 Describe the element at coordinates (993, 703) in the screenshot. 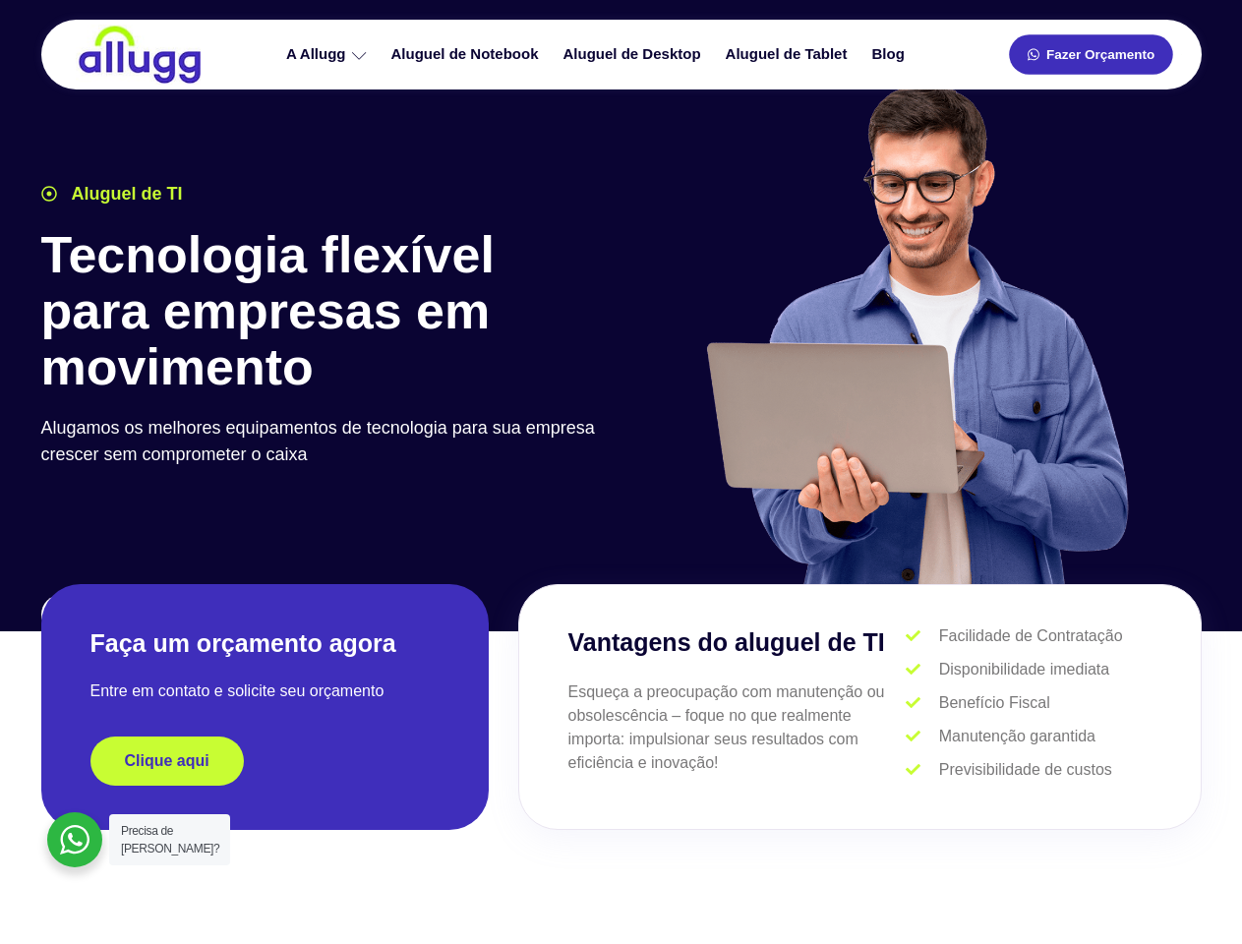

I see `span: Benefício Fiscal` at that location.